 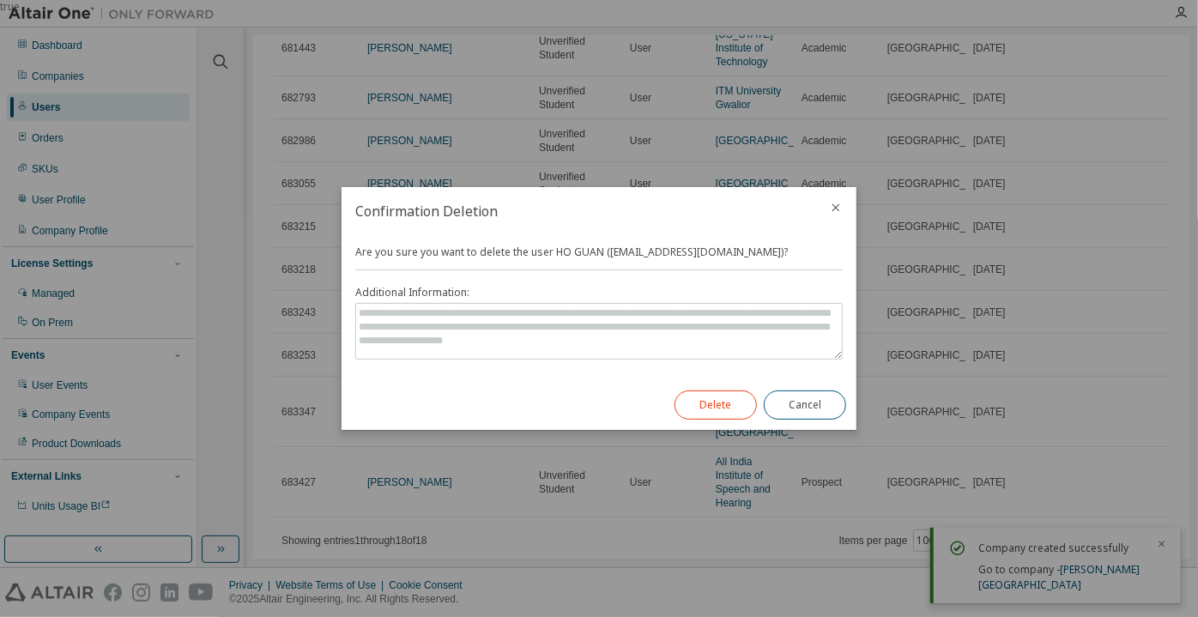 What do you see at coordinates (805, 405) in the screenshot?
I see `button: Cancel` at bounding box center [805, 405].